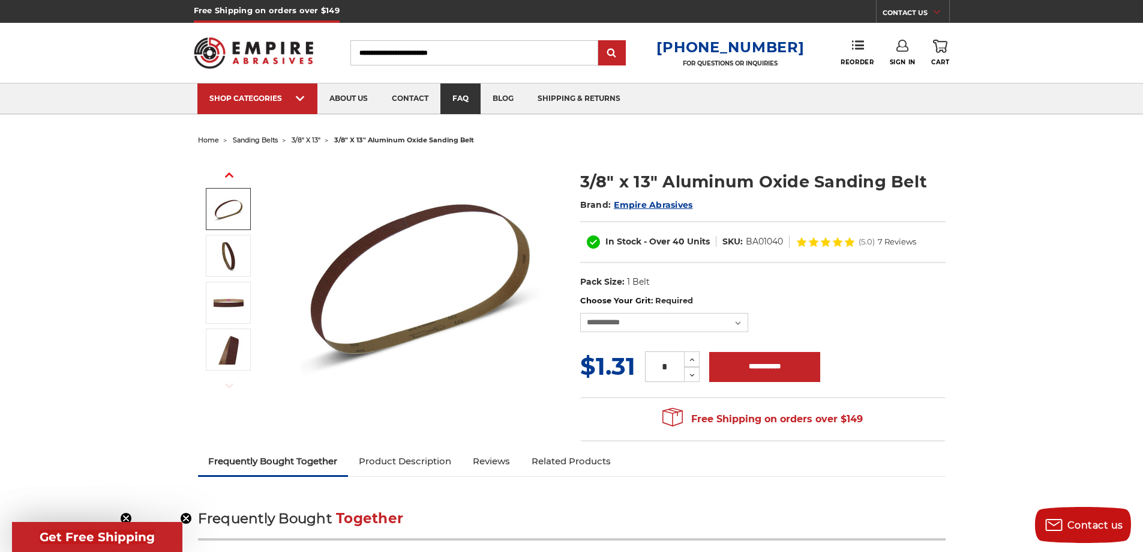 The height and width of the screenshot is (552, 1143). I want to click on a: Reviews, so click(492, 461).